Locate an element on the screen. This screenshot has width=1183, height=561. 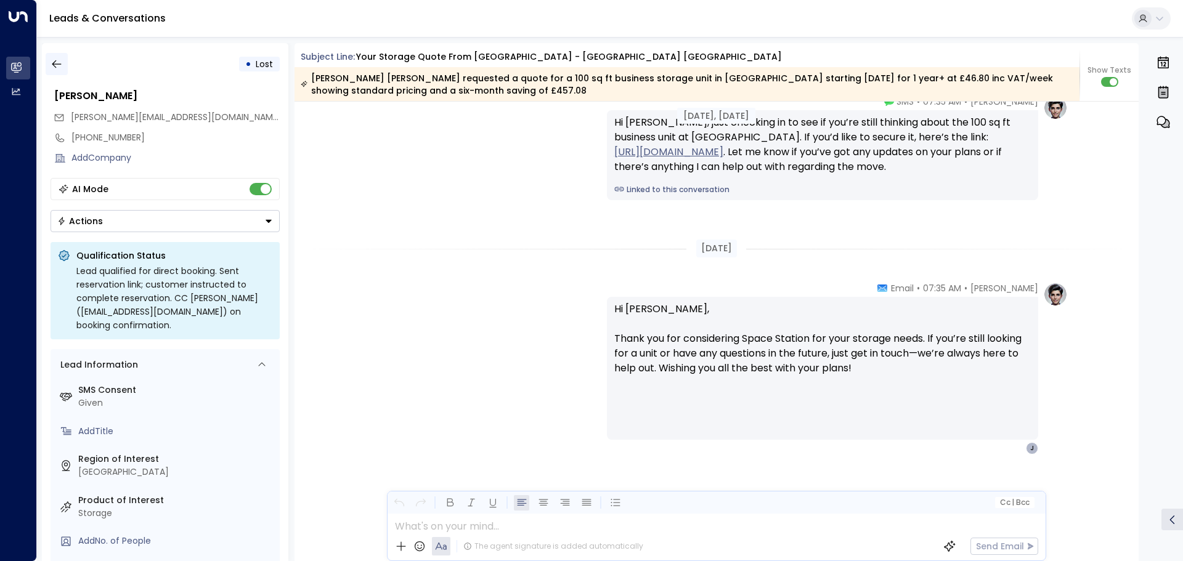
span: Show Texts is located at coordinates (1109, 70).